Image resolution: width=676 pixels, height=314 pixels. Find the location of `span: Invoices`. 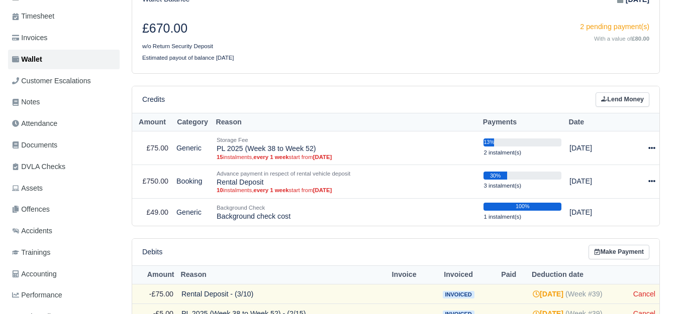

span: Invoices is located at coordinates (30, 38).